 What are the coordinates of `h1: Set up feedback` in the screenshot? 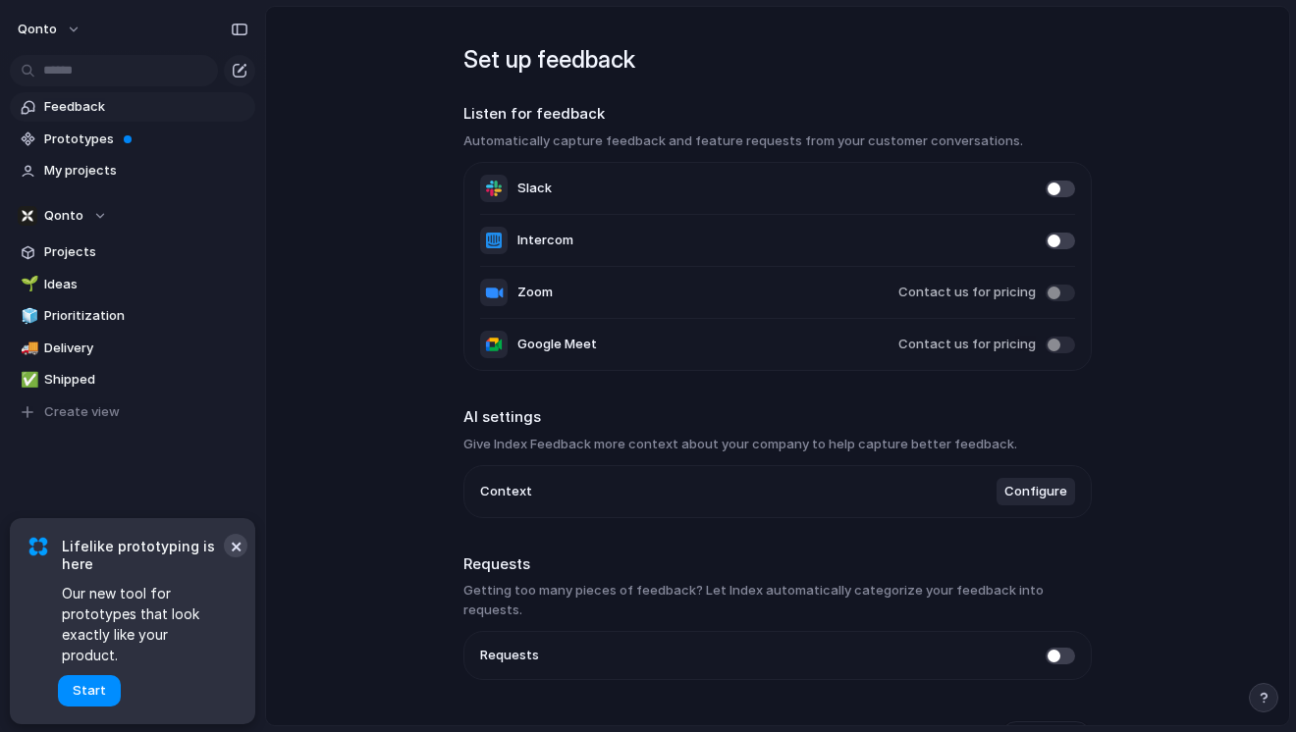 It's located at (777, 60).